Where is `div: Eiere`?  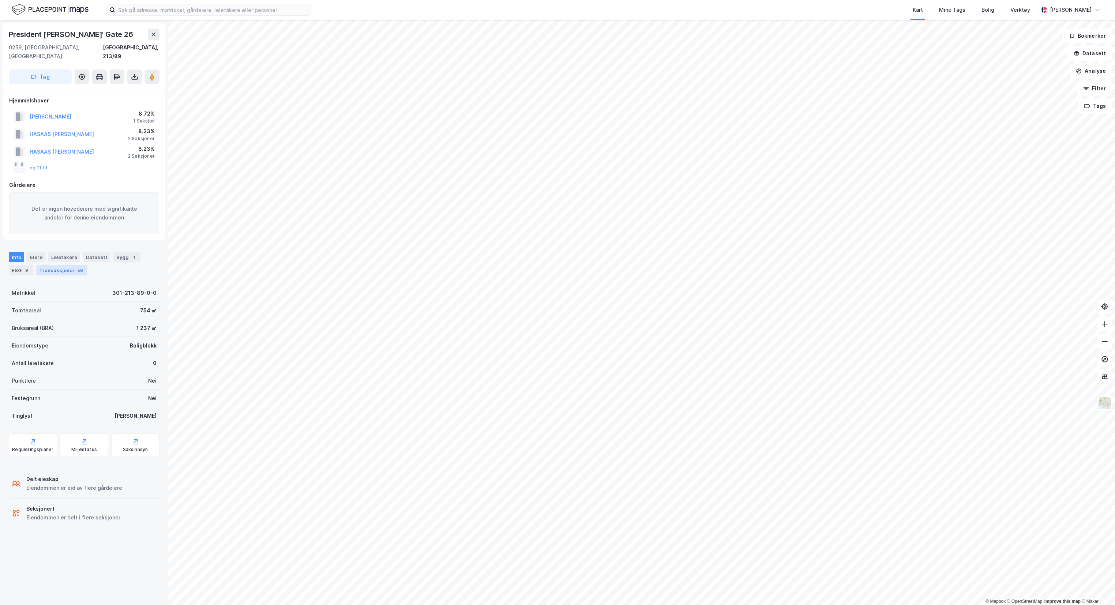
div: Eiere is located at coordinates (36, 257).